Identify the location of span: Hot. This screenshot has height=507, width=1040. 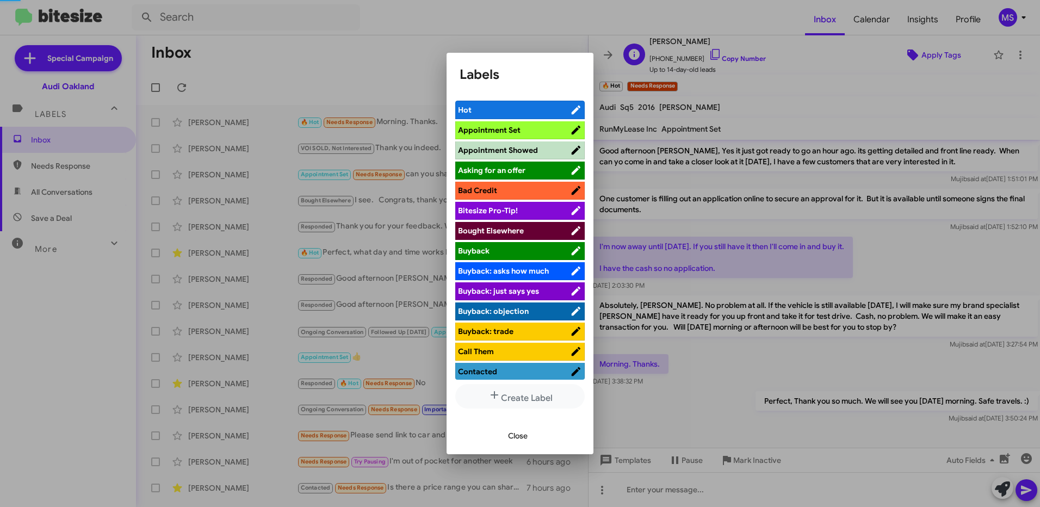
(464, 110).